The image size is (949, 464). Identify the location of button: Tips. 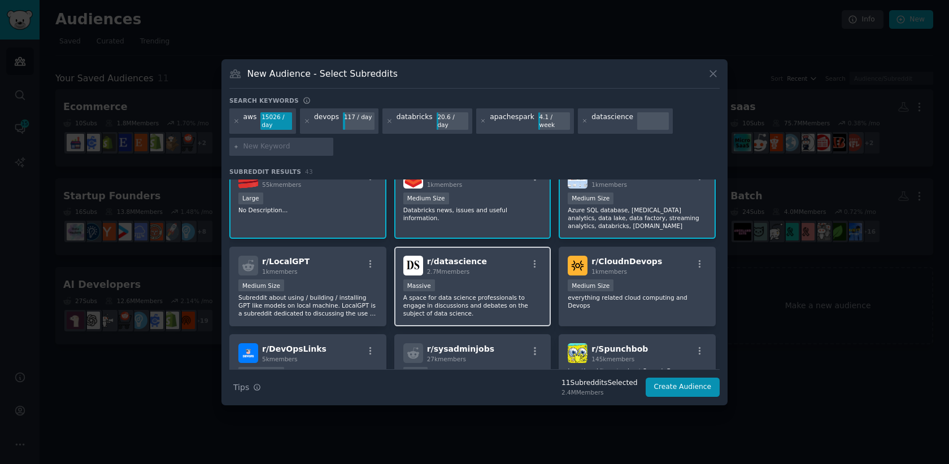
(247, 387).